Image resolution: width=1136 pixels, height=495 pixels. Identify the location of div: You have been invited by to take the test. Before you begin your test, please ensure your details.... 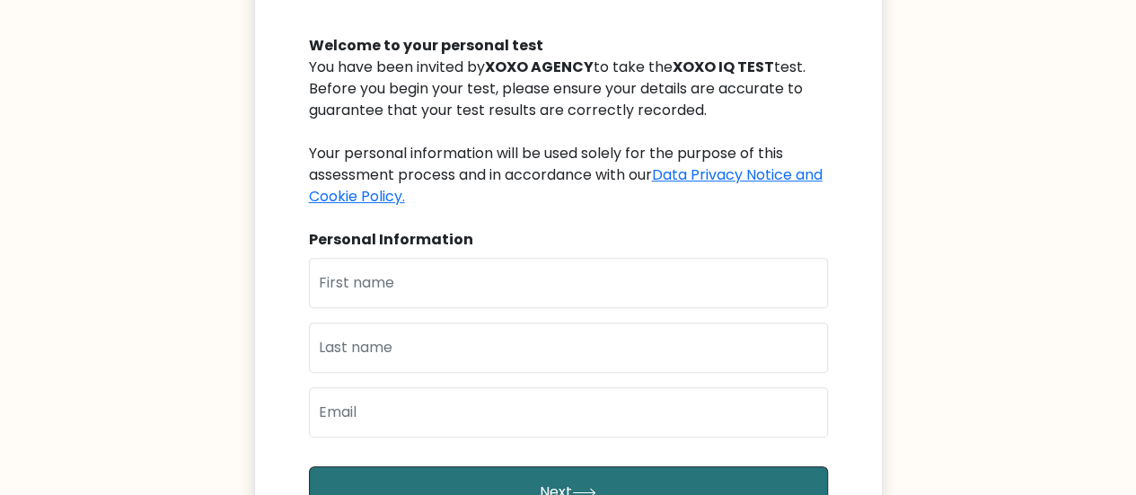
(569, 132).